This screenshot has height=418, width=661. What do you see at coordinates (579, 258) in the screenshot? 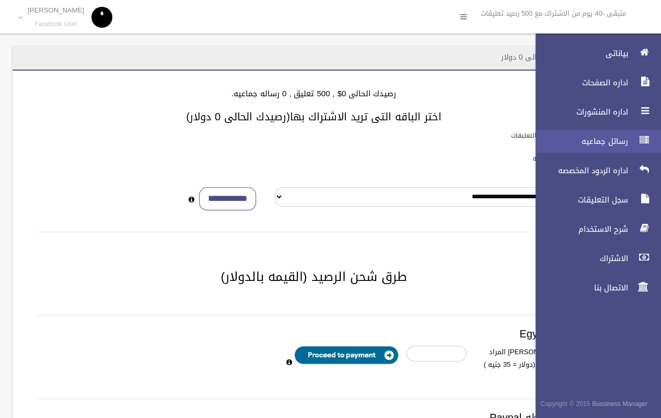
I see `span: الاشتراك` at bounding box center [579, 258].